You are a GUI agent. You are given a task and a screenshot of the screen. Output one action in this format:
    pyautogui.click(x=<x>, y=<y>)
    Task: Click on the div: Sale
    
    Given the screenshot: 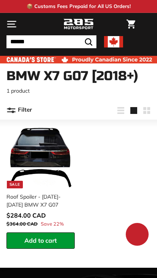 What is the action you would take?
    pyautogui.click(x=15, y=185)
    